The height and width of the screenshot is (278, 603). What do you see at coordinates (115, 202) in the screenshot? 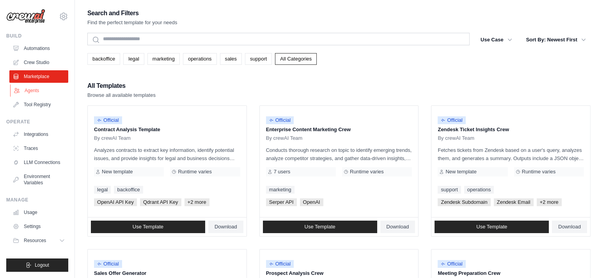
I see `span: OpenAI API Key` at bounding box center [115, 202].